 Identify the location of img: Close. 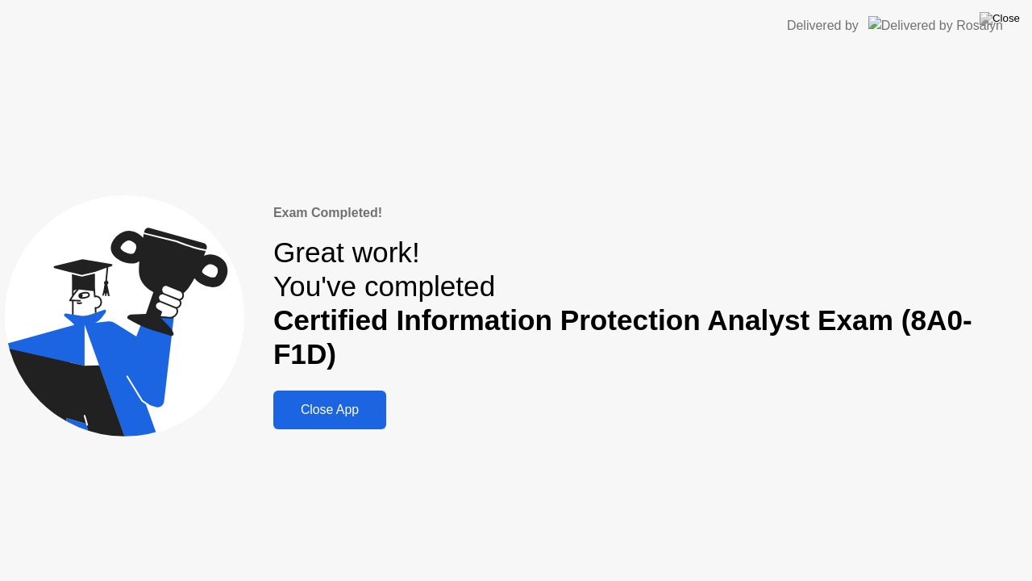
(1000, 19).